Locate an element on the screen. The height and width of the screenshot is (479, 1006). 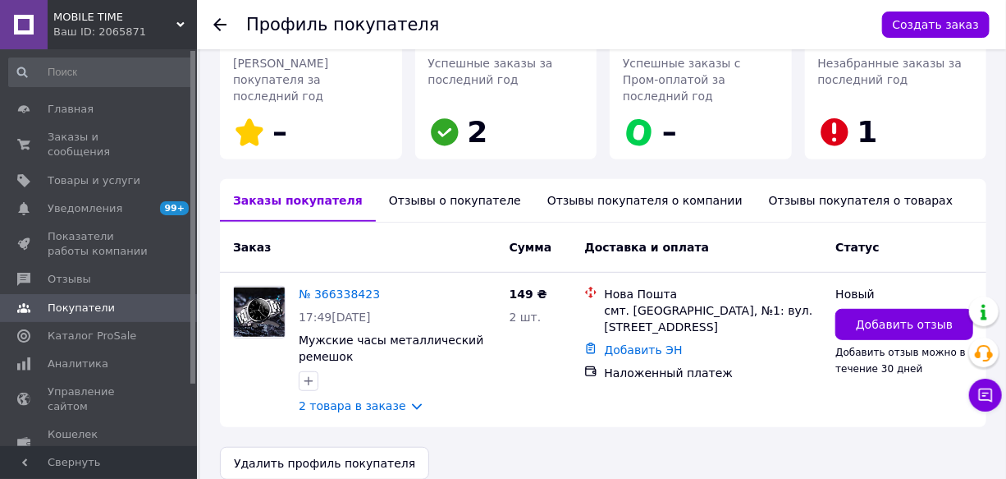
span: Незабранные заказы за последний год is located at coordinates (891, 71).